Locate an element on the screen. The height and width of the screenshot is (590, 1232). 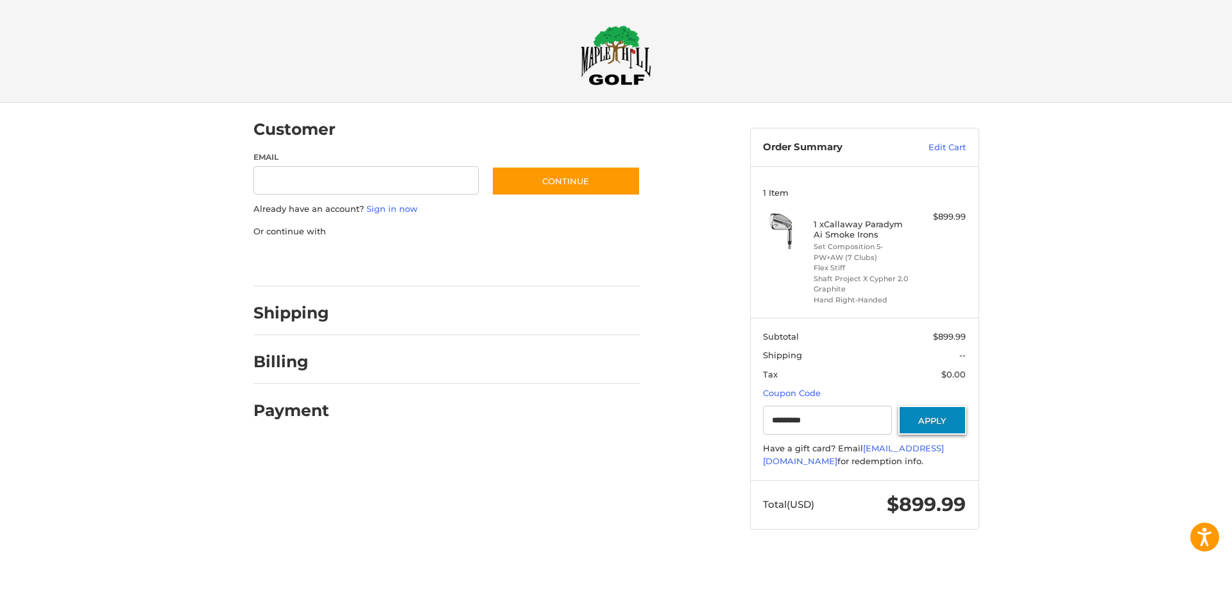
h4: 1 x Callaway Paradym Ai Smoke Irons is located at coordinates (862, 229).